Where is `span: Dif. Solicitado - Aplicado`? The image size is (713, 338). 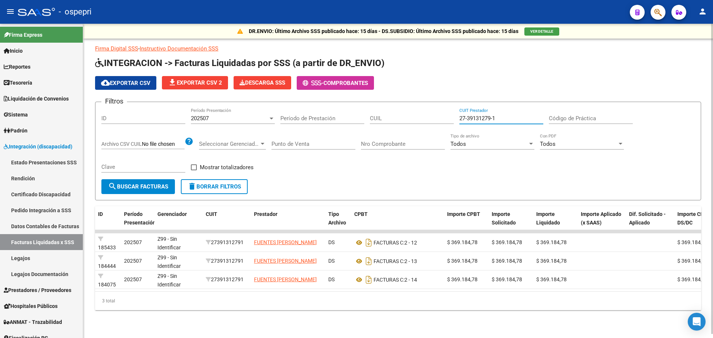
span: Dif. Solicitado - Aplicado is located at coordinates (647, 218).